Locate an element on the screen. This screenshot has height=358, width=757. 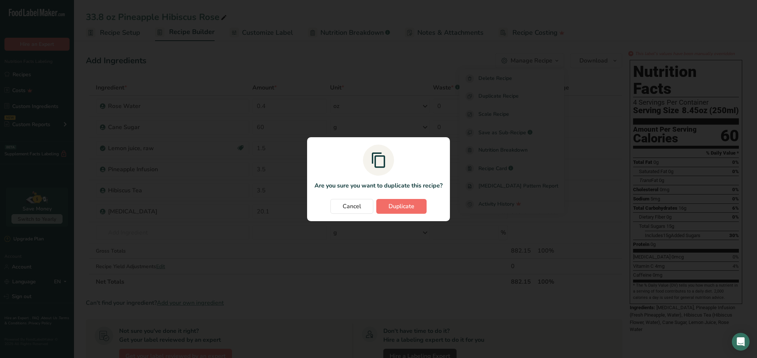
div: Open Intercom Messenger is located at coordinates (740, 342).